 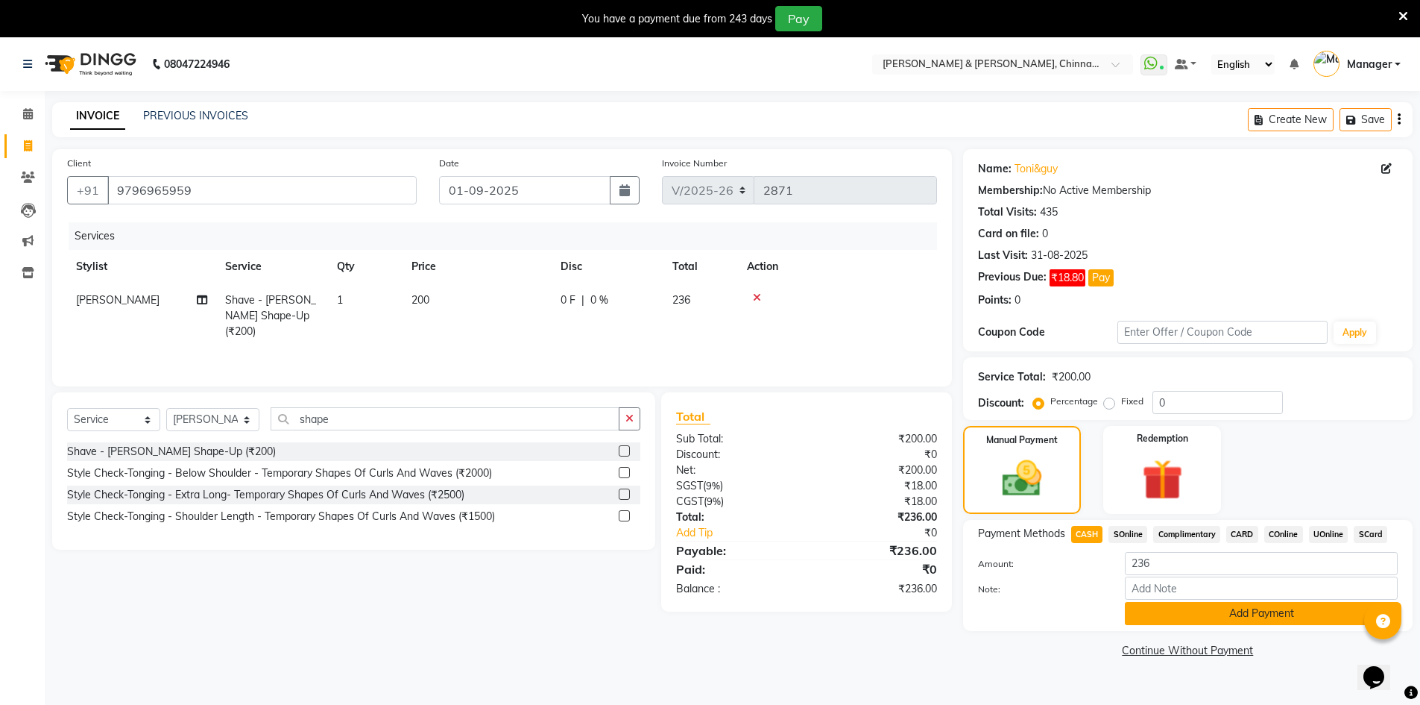 What do you see at coordinates (89, 64) in the screenshot?
I see `img: logo` at bounding box center [89, 64].